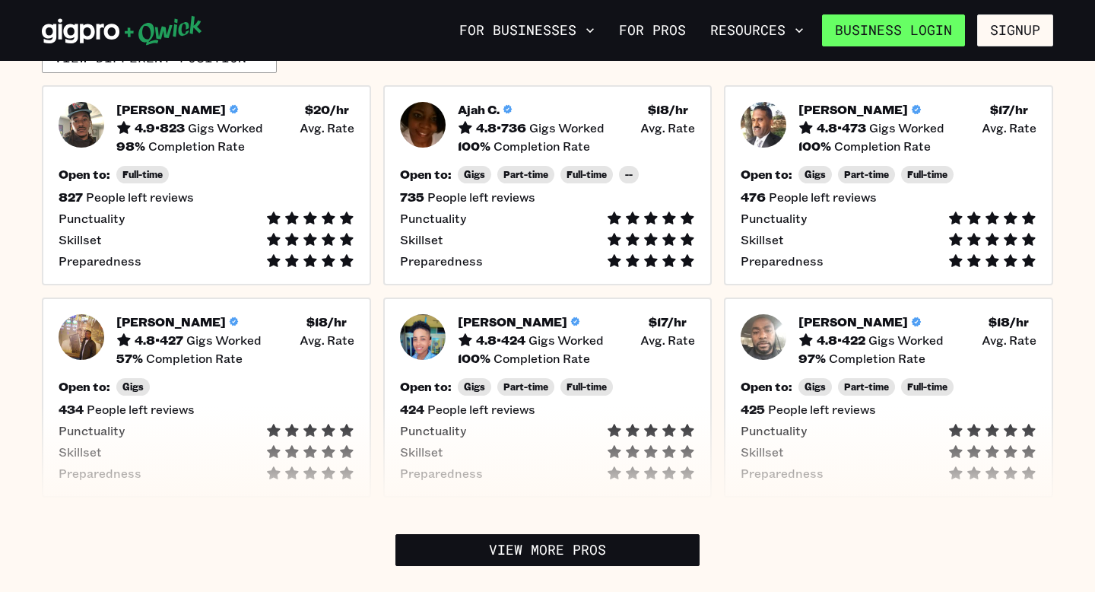 The image size is (1095, 592). What do you see at coordinates (753, 409) in the screenshot?
I see `h5: 425` at bounding box center [753, 409].